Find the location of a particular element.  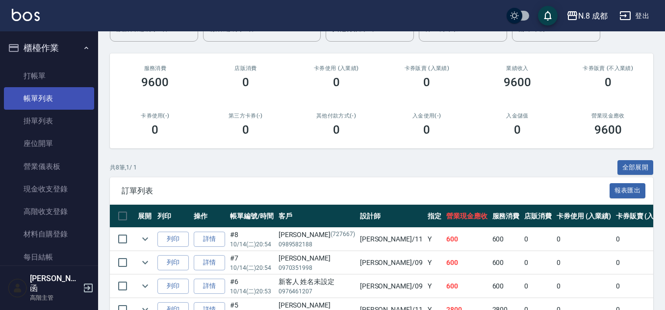

th: 列印 is located at coordinates (173, 216).